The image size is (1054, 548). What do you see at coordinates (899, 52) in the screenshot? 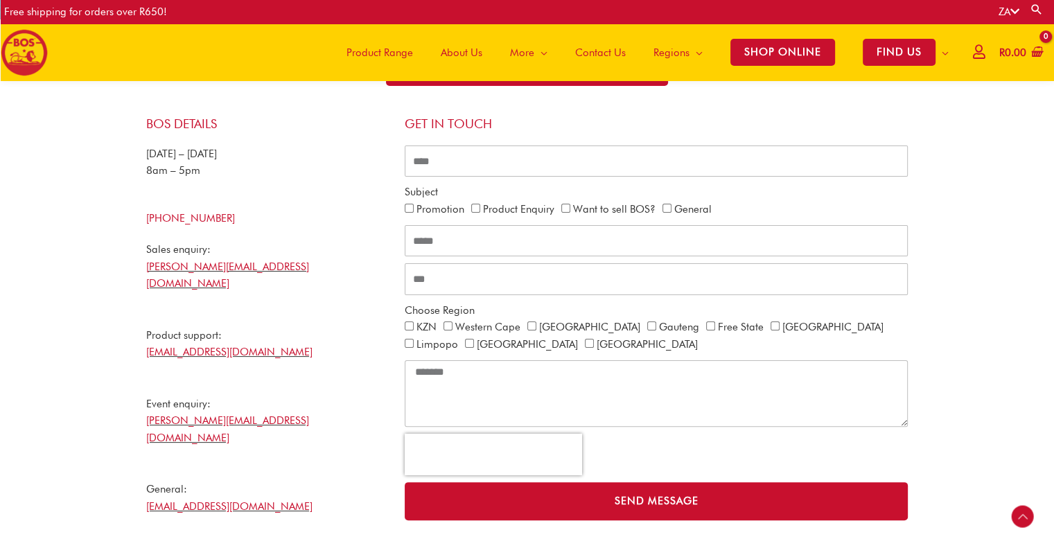
I see `span: FIND US` at bounding box center [899, 52].